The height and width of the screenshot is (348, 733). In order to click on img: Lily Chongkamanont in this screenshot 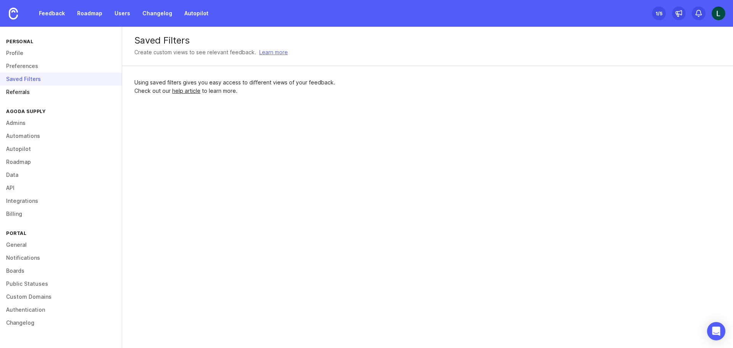, I will do `click(718, 13)`.